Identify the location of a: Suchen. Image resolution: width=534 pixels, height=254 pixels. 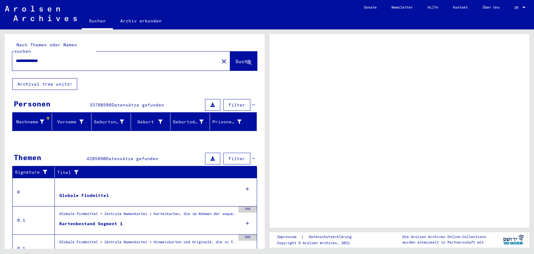
(97, 21).